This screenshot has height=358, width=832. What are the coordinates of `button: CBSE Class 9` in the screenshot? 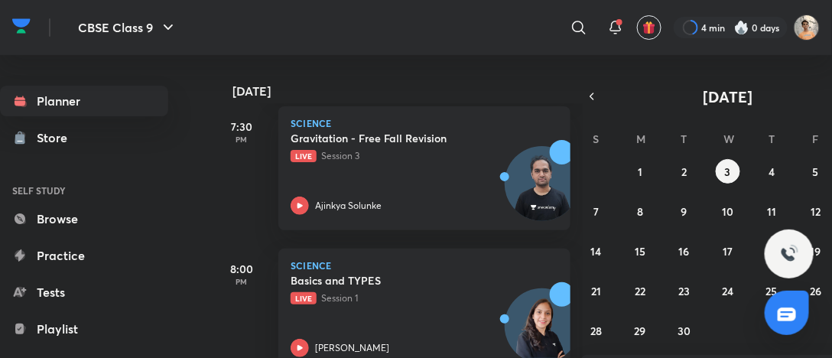 It's located at (128, 28).